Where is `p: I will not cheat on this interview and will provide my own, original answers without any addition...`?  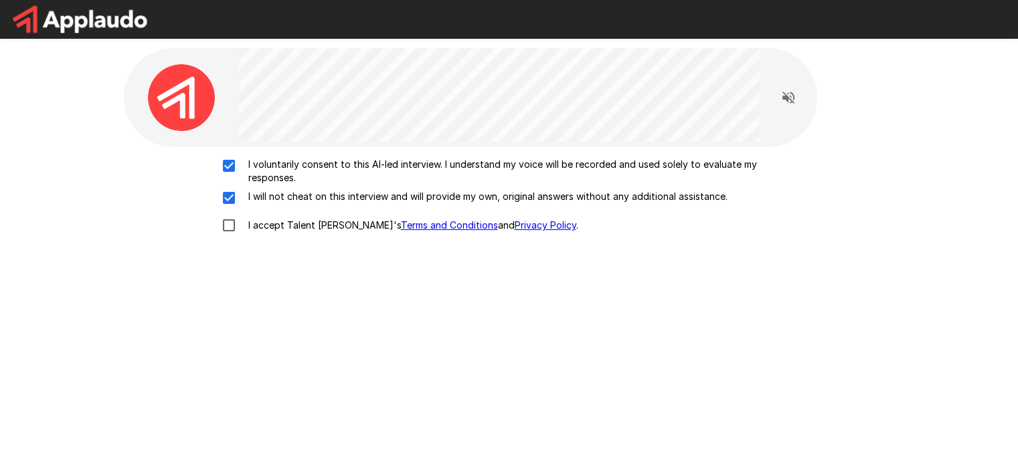
p: I will not cheat on this interview and will provide my own, original answers without any addition... is located at coordinates (485, 197).